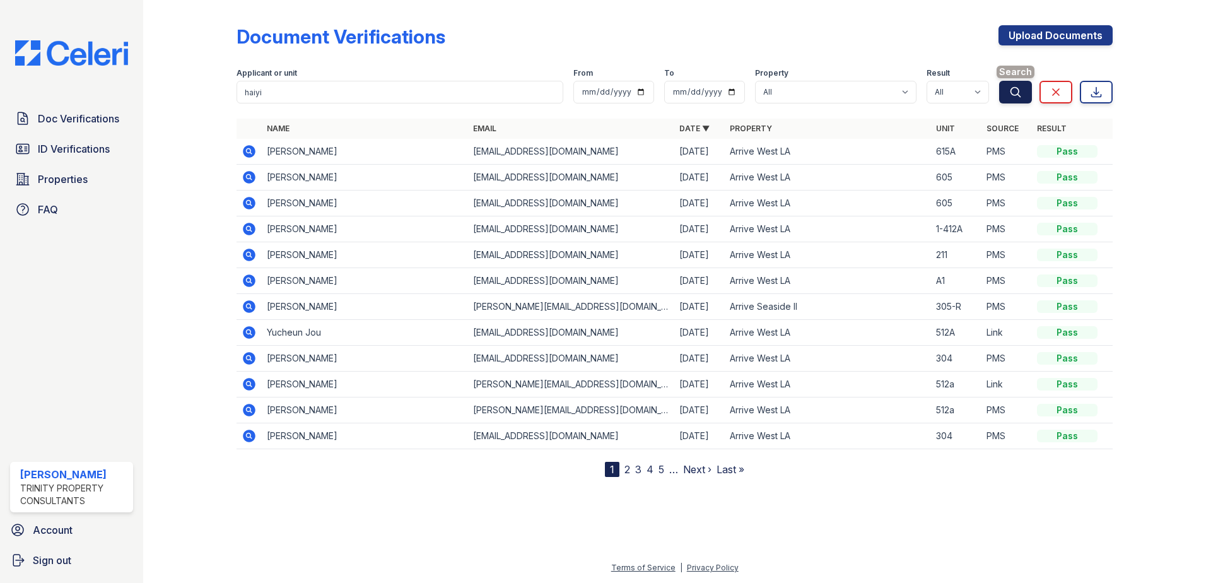 The width and height of the screenshot is (1206, 583). What do you see at coordinates (48, 209) in the screenshot?
I see `span: FAQ` at bounding box center [48, 209].